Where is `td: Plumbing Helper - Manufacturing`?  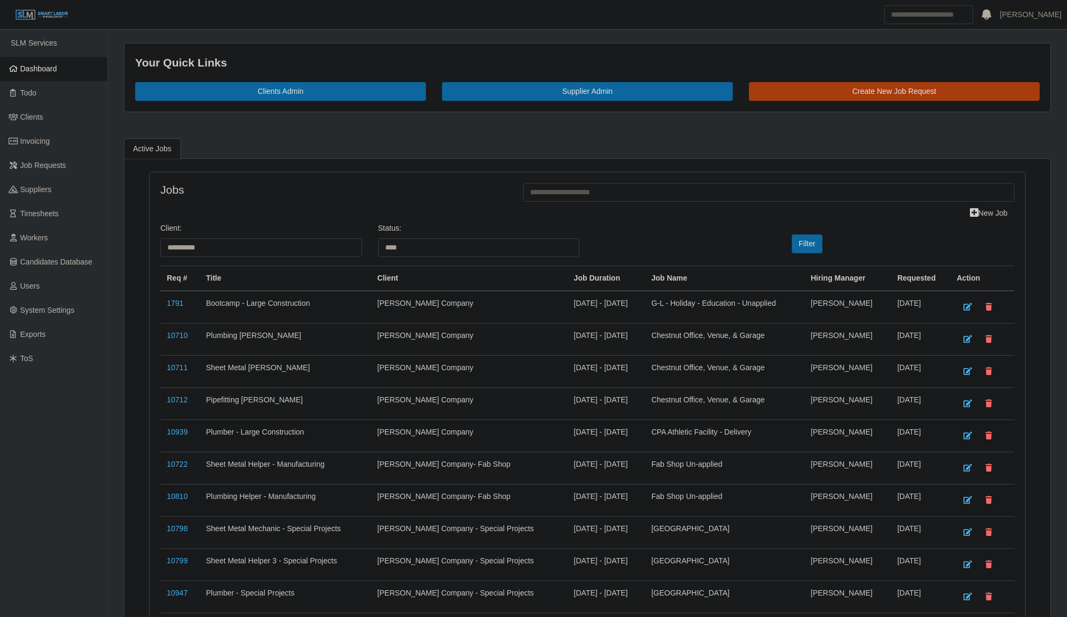 td: Plumbing Helper - Manufacturing is located at coordinates (285, 500).